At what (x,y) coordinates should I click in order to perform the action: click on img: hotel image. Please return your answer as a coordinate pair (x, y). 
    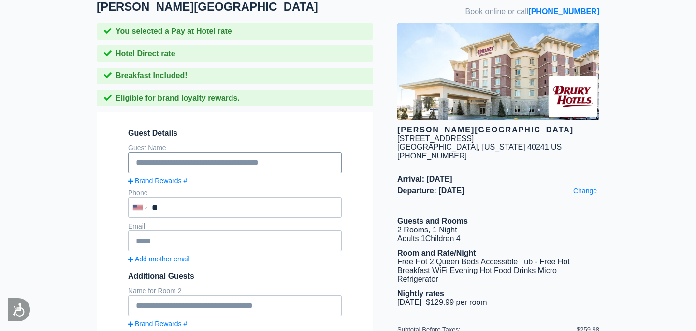
    Looking at the image, I should click on (498, 71).